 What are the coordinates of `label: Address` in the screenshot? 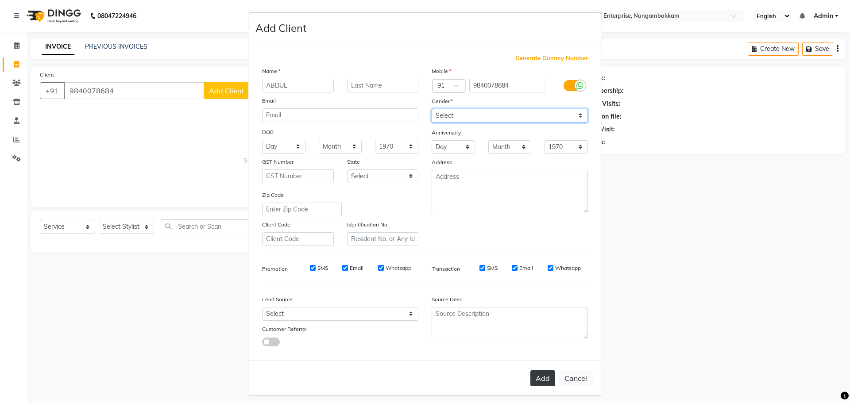 It's located at (442, 162).